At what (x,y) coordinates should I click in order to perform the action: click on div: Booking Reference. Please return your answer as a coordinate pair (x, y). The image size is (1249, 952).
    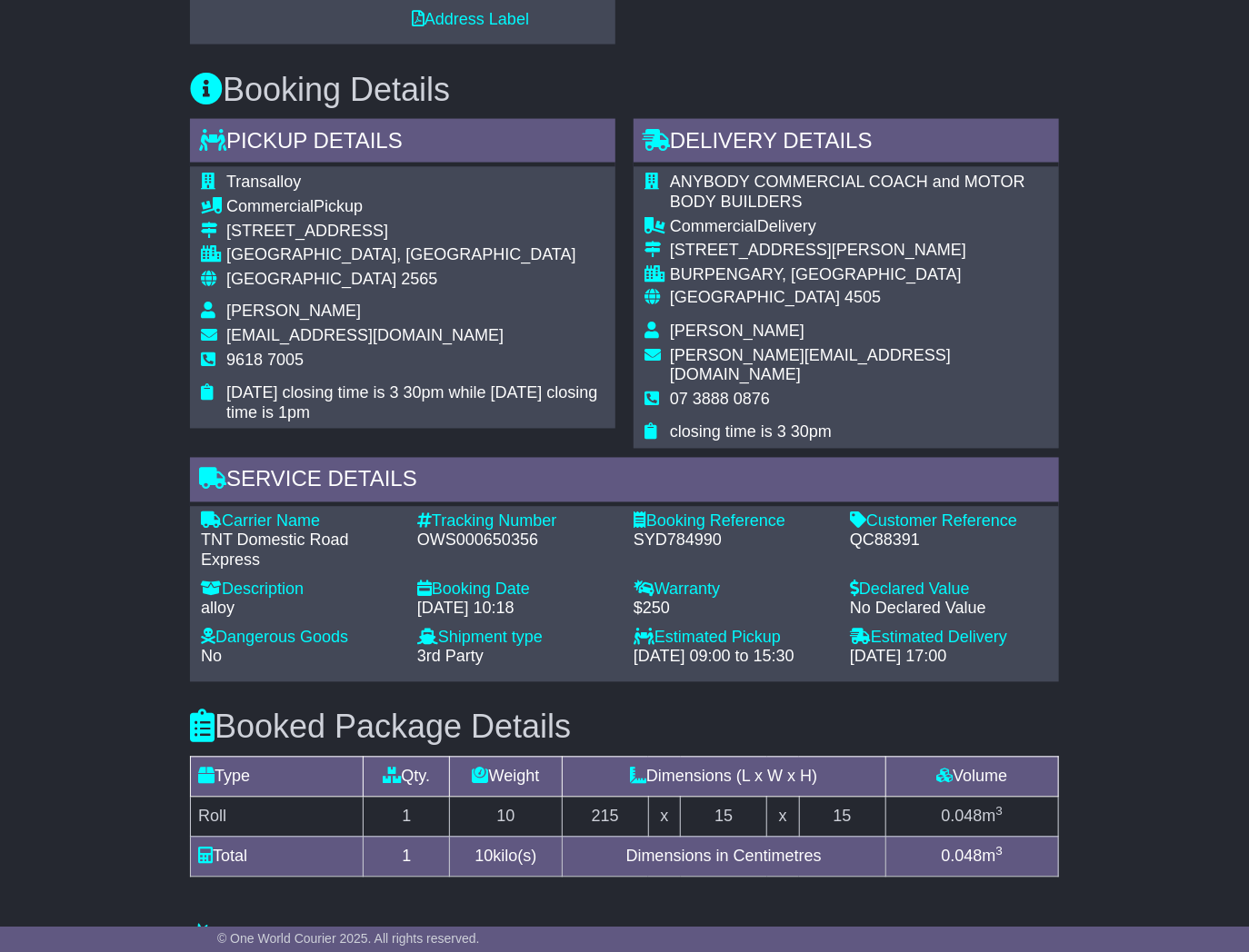
    Looking at the image, I should click on (733, 522).